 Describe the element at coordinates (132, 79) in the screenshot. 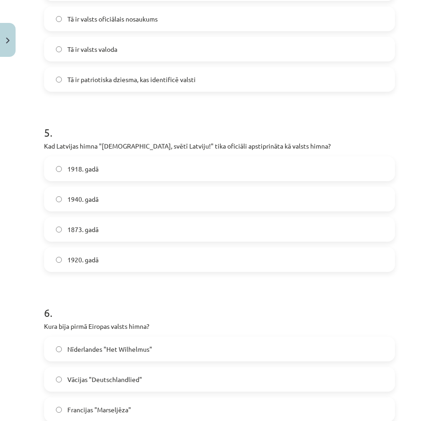

I see `span: Tā ir patriotiska dziesma, kas identificē valsti` at that location.